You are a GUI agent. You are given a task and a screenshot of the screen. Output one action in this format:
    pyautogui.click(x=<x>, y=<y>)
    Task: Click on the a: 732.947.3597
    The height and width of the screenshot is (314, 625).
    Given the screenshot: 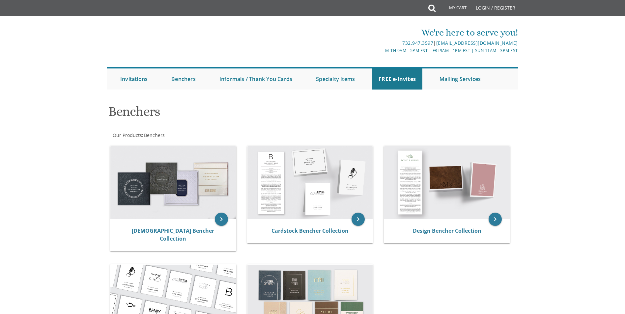 What is the action you would take?
    pyautogui.click(x=418, y=43)
    